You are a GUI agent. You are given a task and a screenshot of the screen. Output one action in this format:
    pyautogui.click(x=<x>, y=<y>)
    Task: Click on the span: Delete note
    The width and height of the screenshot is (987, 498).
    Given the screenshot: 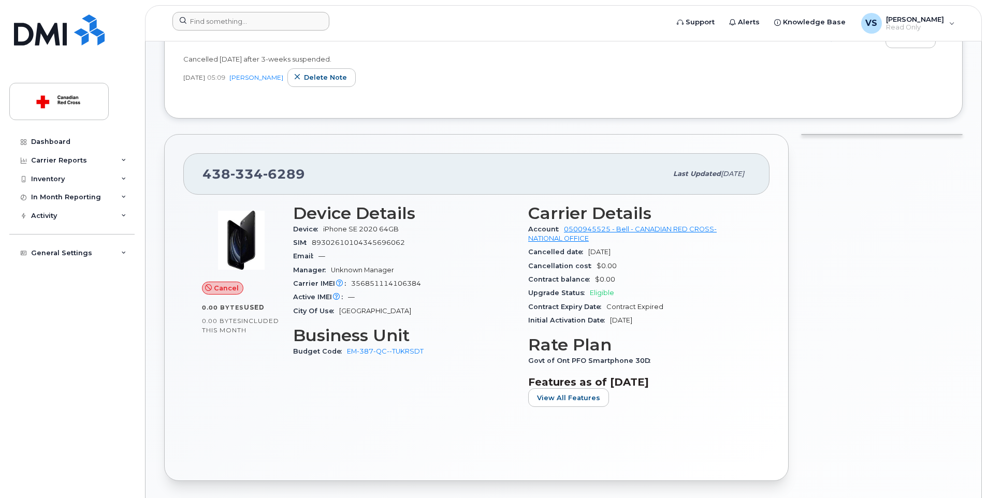 What is the action you would take?
    pyautogui.click(x=325, y=77)
    